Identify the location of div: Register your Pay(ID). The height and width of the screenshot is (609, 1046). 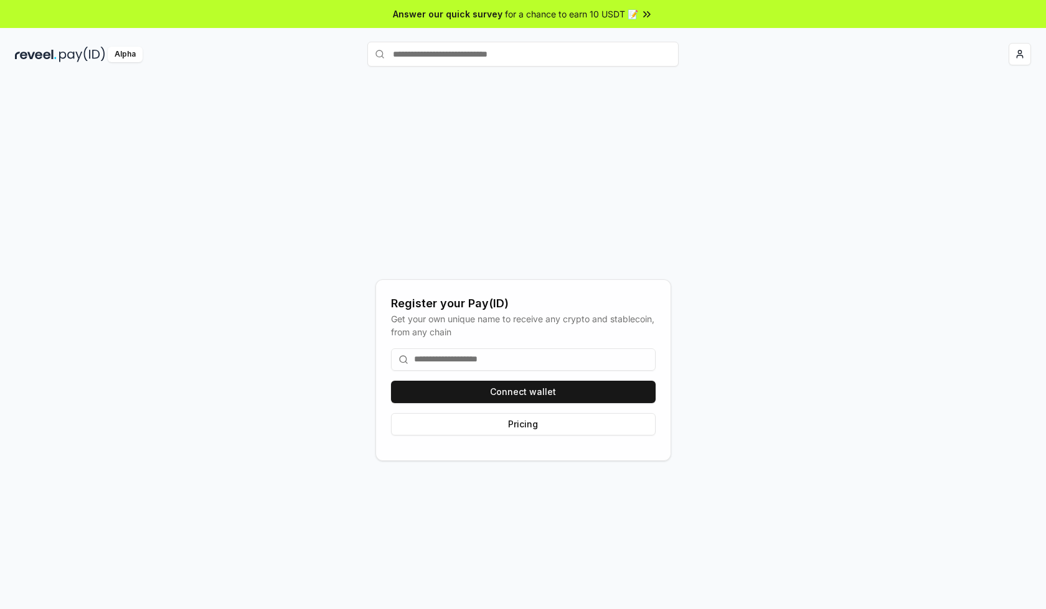
(523, 304).